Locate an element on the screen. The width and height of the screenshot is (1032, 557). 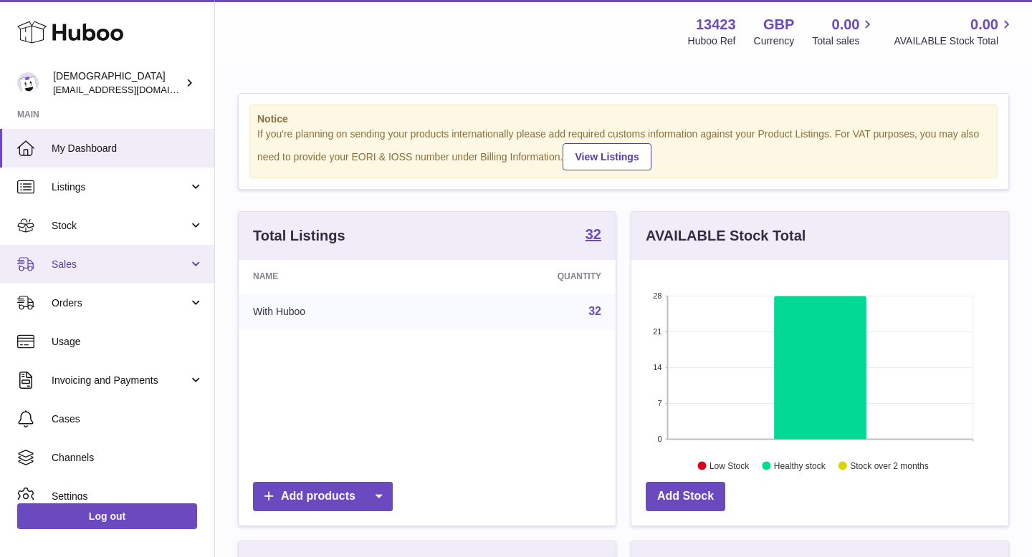
text: Healthy stock is located at coordinates (800, 466).